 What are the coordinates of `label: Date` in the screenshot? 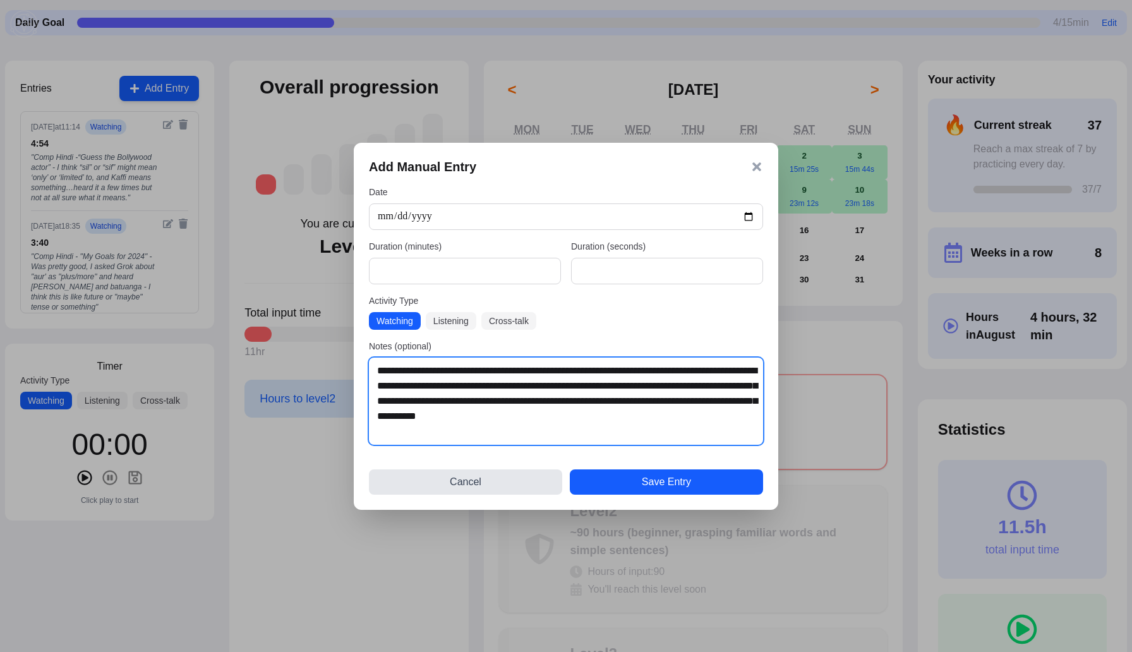 It's located at (566, 192).